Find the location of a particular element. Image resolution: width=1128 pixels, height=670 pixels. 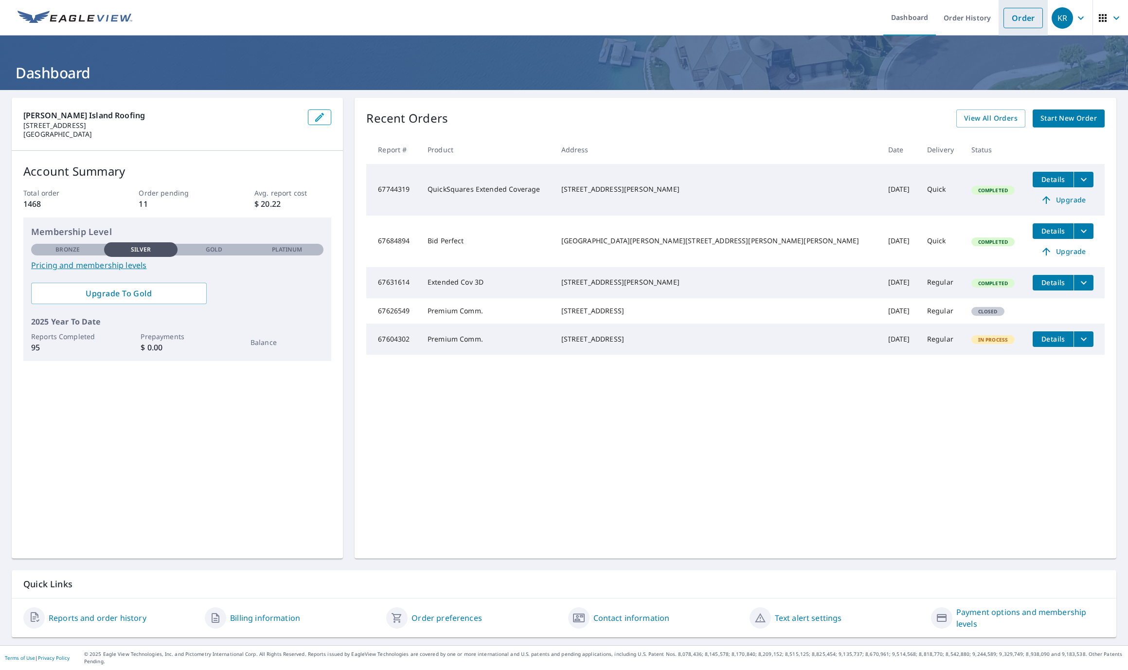

a: View All Orders is located at coordinates (991, 118).